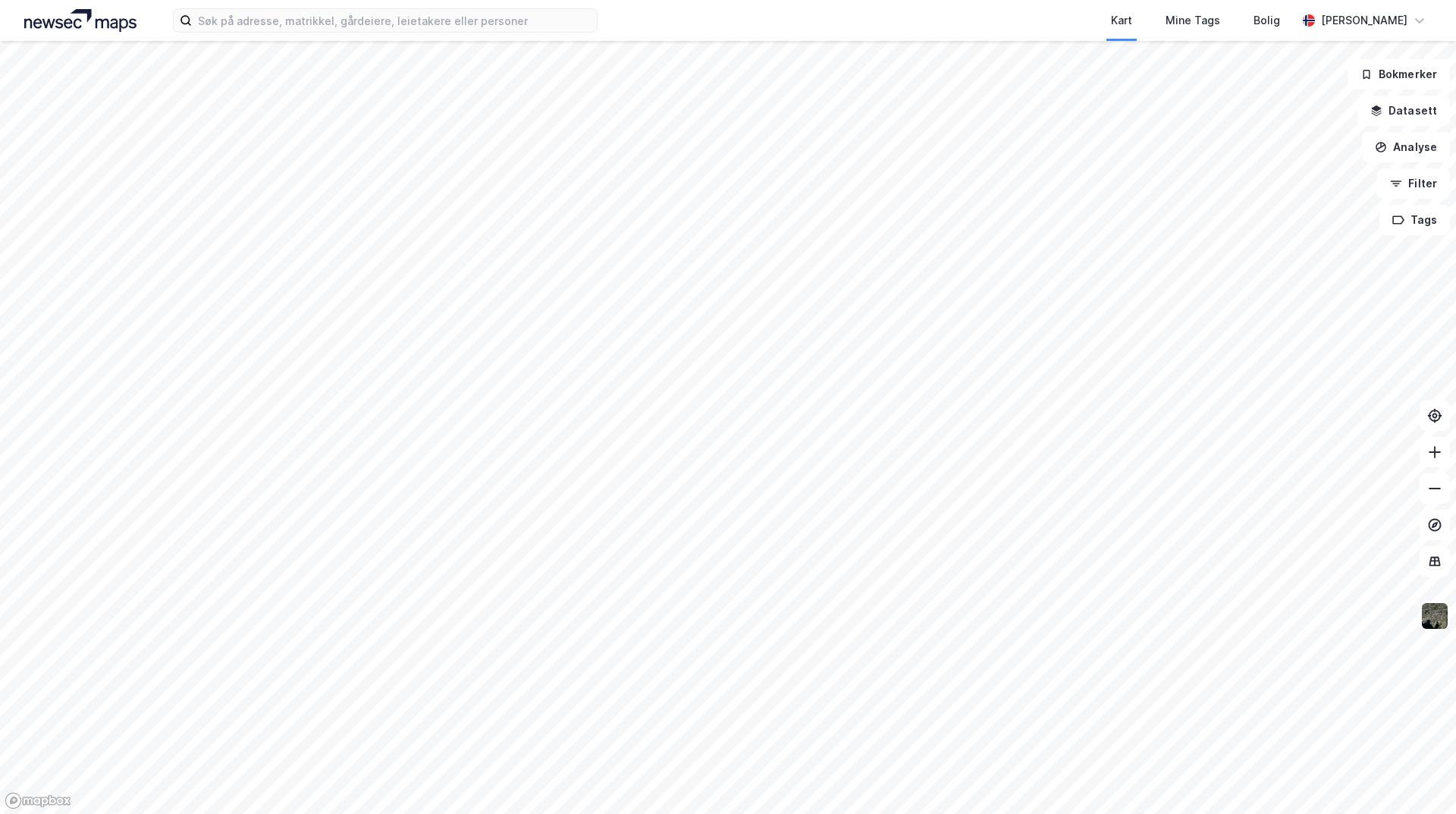  I want to click on input: Søk på adresse, matrikkel, gårdeiere, leietakere eller personer, so click(394, 20).